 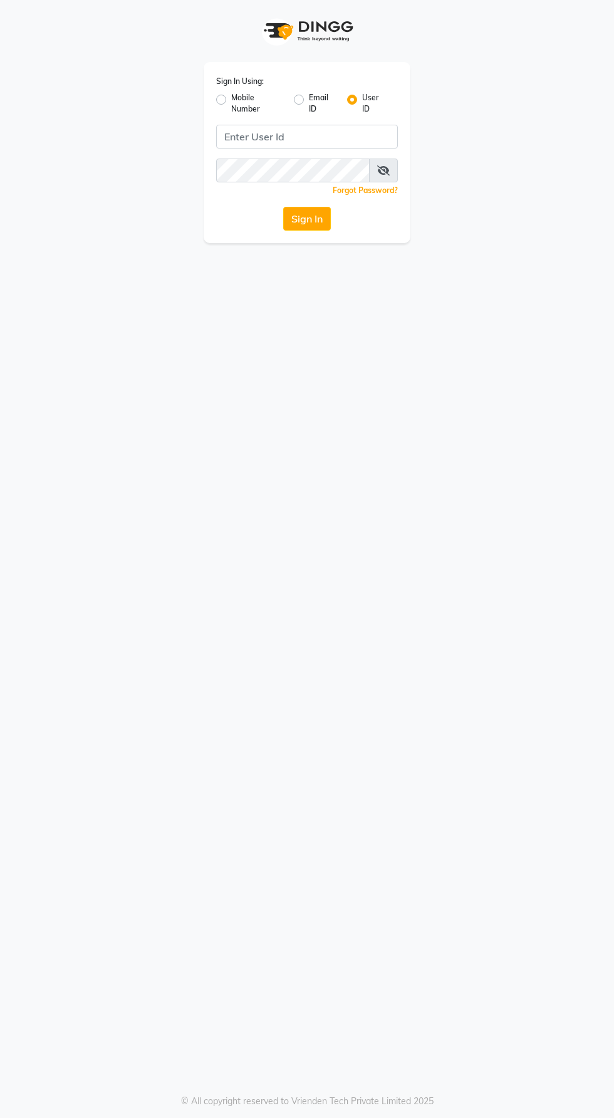 What do you see at coordinates (365, 190) in the screenshot?
I see `a: Forgot Password?` at bounding box center [365, 190].